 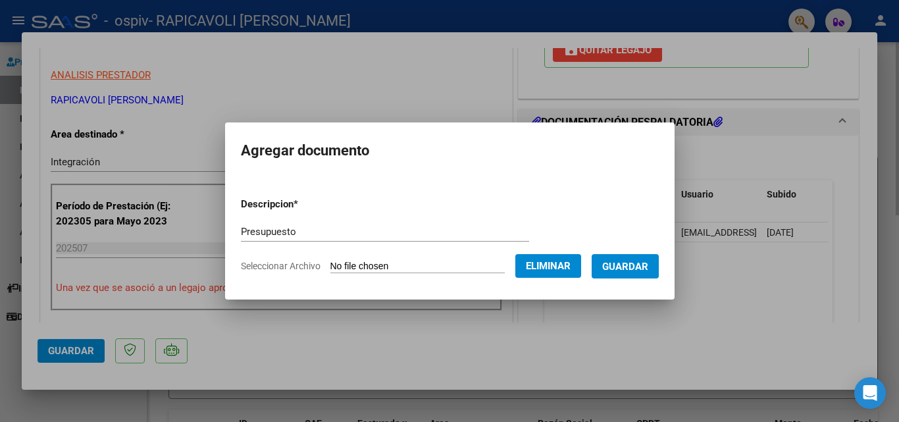 I want to click on h2: Agregar documento, so click(x=449, y=151).